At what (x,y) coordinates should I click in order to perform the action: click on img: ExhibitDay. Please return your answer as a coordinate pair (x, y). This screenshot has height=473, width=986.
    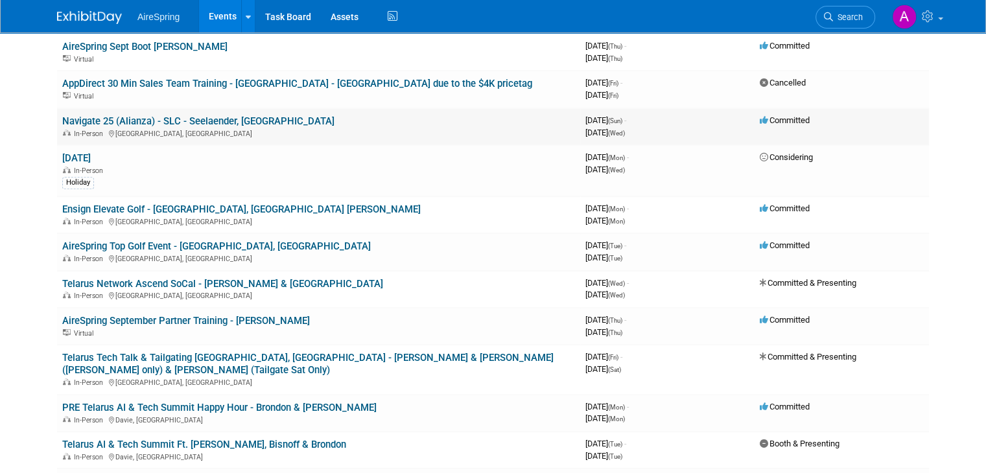
    Looking at the image, I should click on (89, 18).